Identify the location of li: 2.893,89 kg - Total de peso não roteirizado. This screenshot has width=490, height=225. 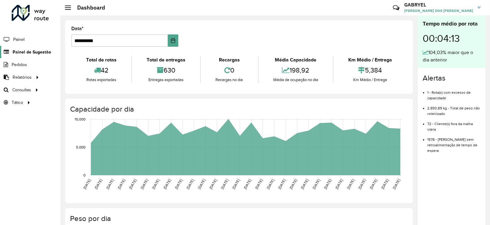
(454, 108).